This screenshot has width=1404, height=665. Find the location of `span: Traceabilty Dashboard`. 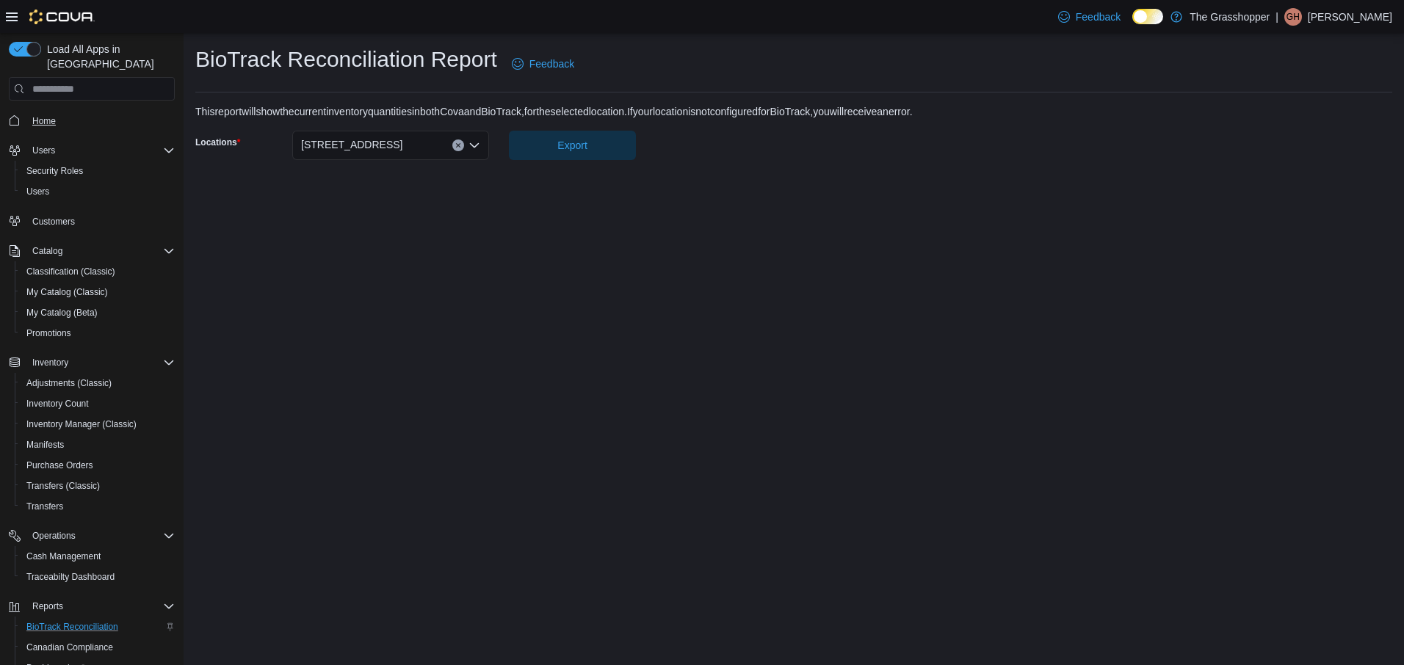

span: Traceabilty Dashboard is located at coordinates (71, 577).